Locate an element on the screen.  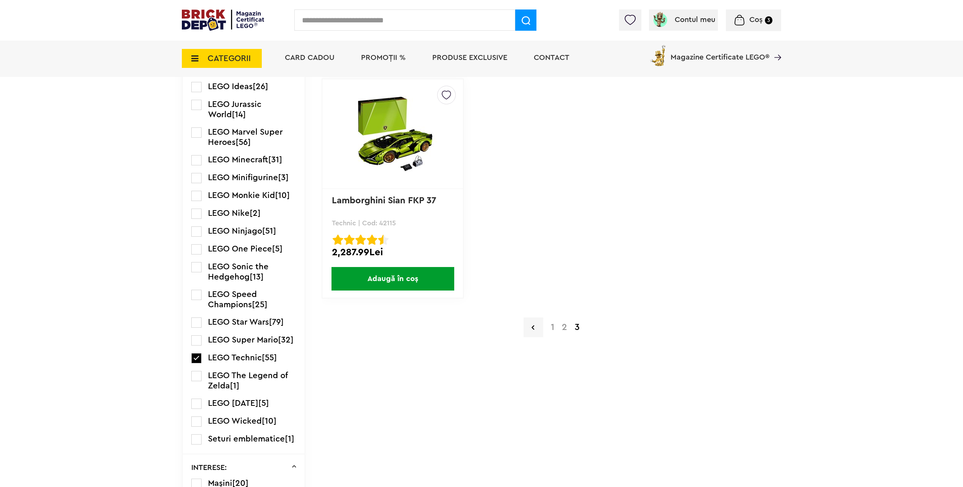
span: [31] is located at coordinates (275, 160).